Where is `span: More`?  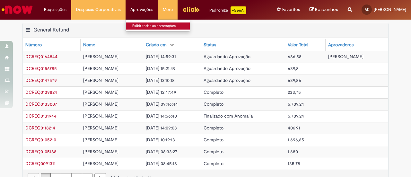 span: More is located at coordinates (168, 10).